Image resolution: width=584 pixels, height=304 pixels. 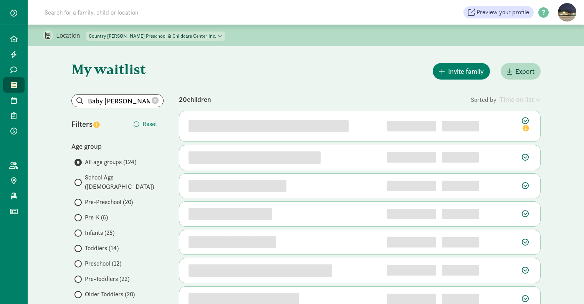 What do you see at coordinates (107, 279) in the screenshot?
I see `span: Pre-Toddlers (22)` at bounding box center [107, 279].